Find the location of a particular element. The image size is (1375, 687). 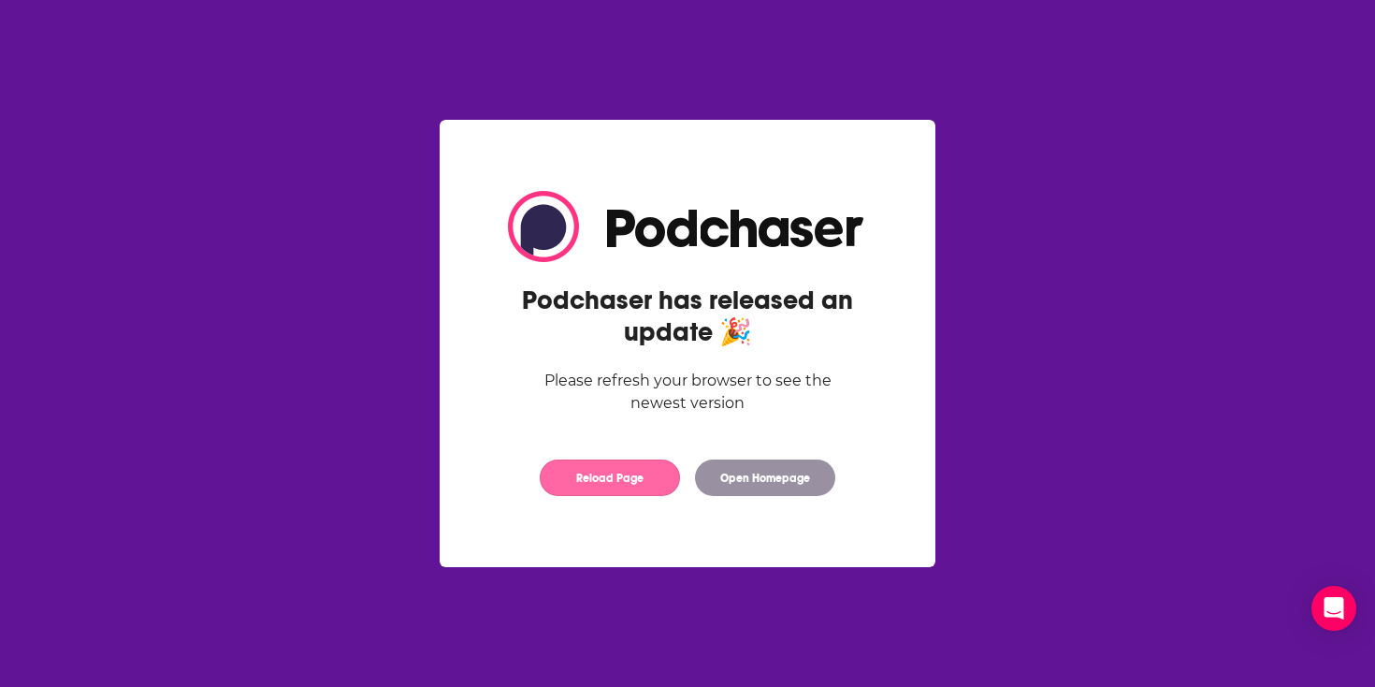

button: Reload Page is located at coordinates (610, 477).